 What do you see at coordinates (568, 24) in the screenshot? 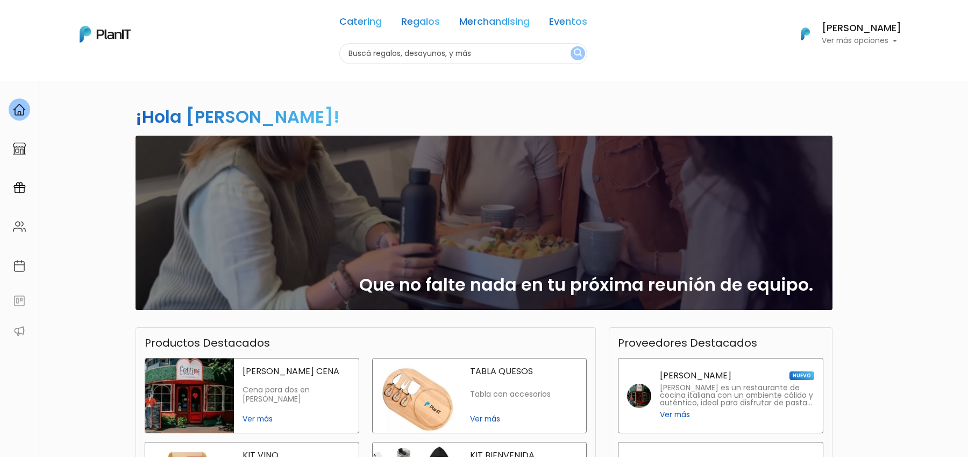
I see `a: Eventos` at bounding box center [568, 24].